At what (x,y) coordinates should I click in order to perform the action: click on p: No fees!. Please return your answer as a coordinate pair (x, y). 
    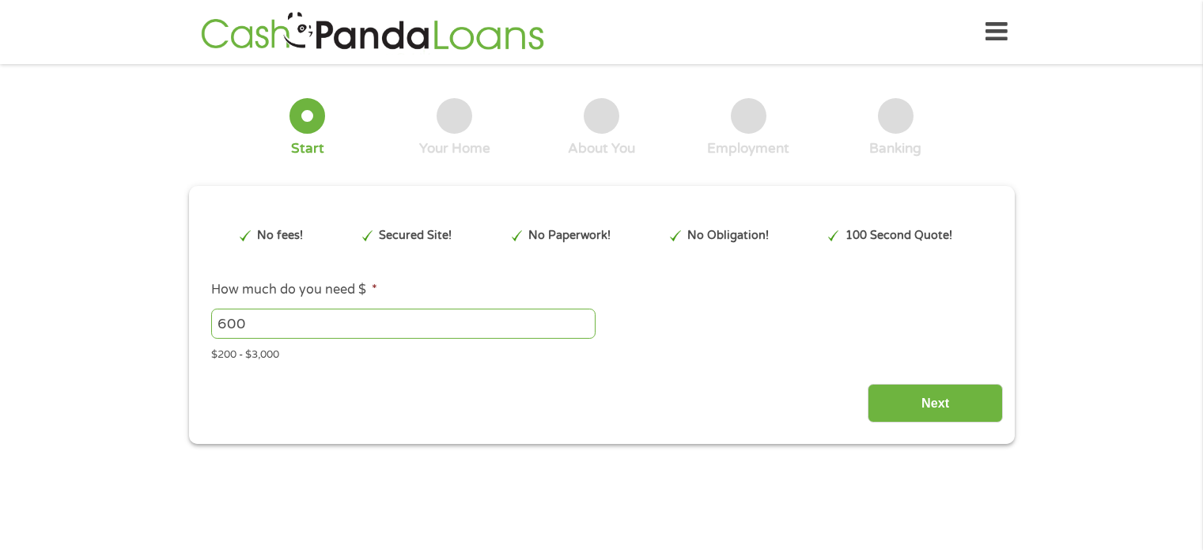
    Looking at the image, I should click on (280, 236).